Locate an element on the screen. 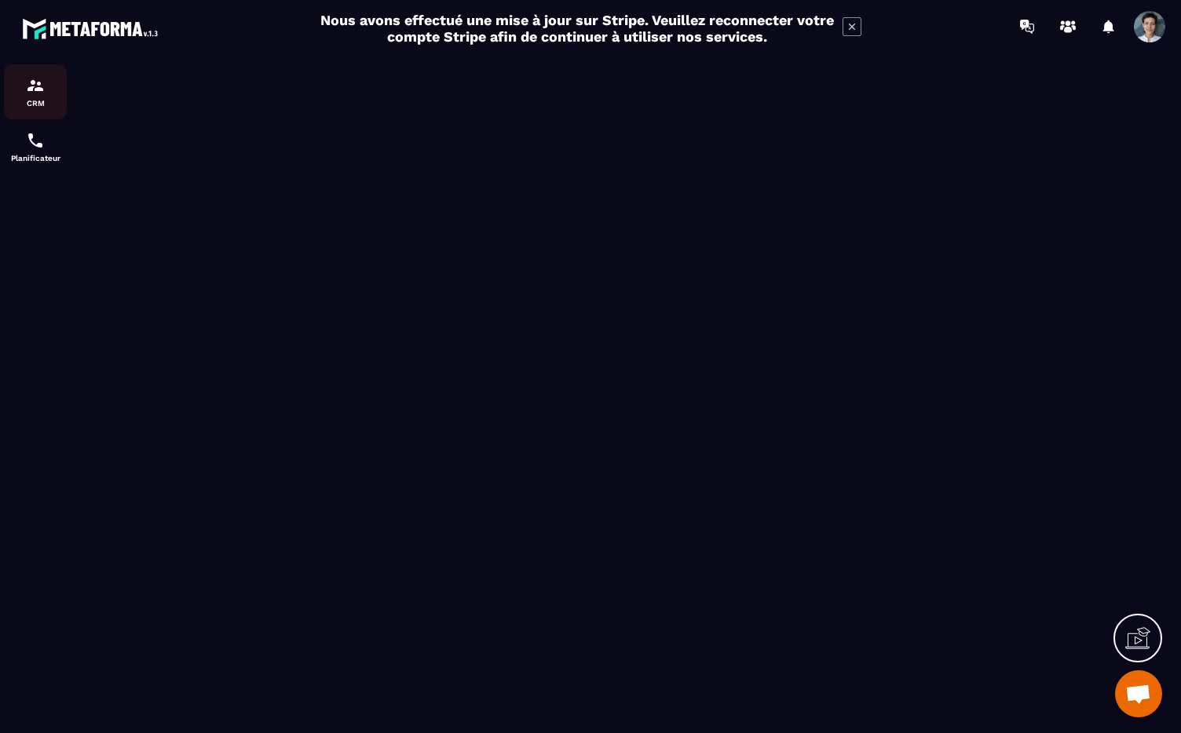 Image resolution: width=1181 pixels, height=733 pixels. a: formationformationCRM is located at coordinates (35, 92).